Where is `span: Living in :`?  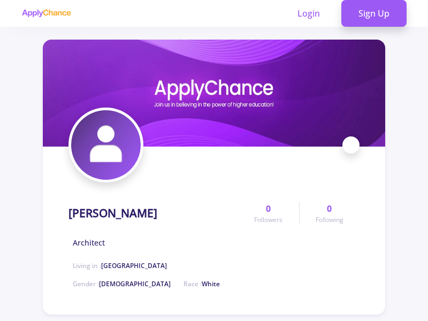
span: Living in : is located at coordinates (120, 265).